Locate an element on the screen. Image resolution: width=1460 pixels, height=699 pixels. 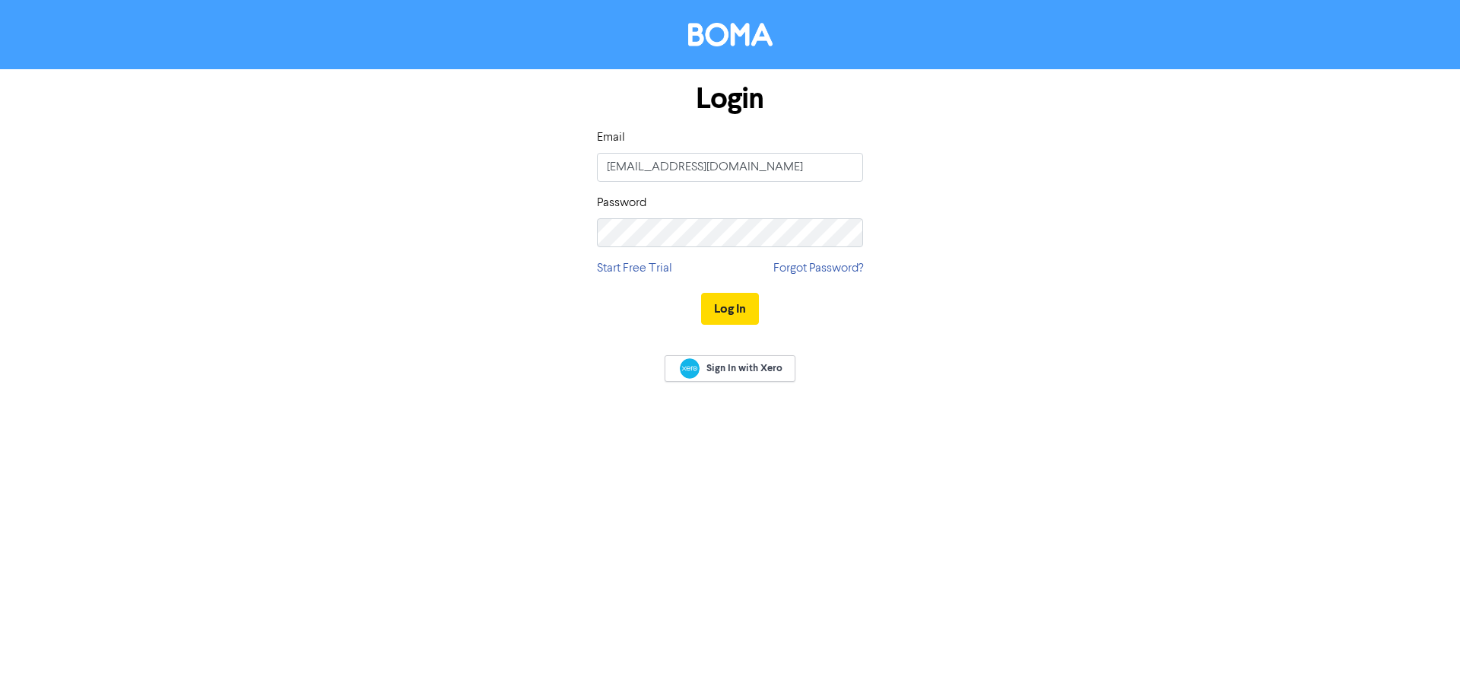
label: Email is located at coordinates (610, 138).